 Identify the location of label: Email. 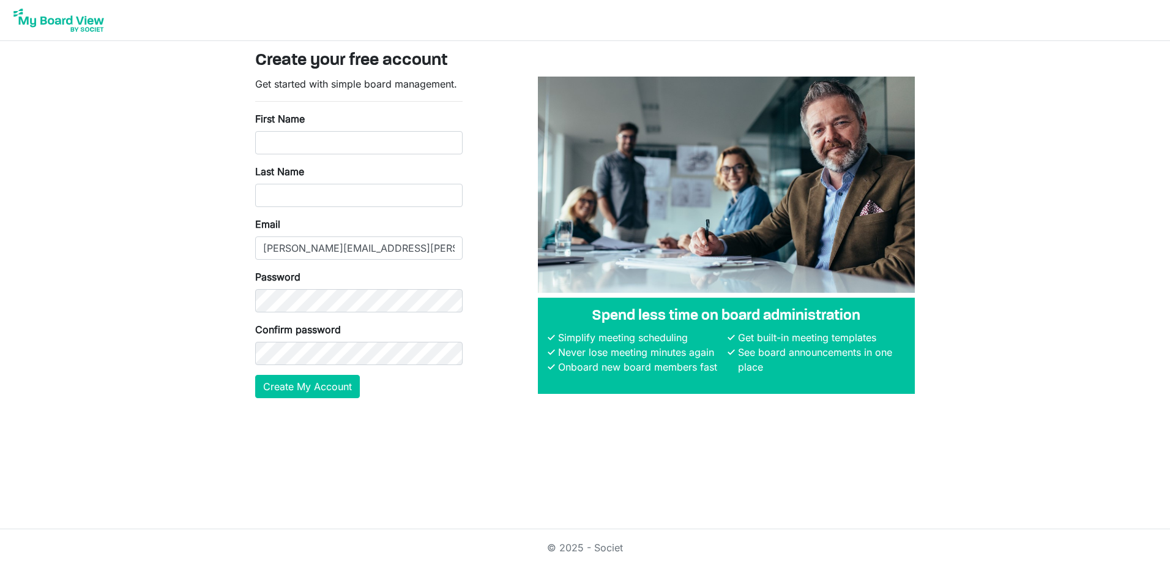
(267, 224).